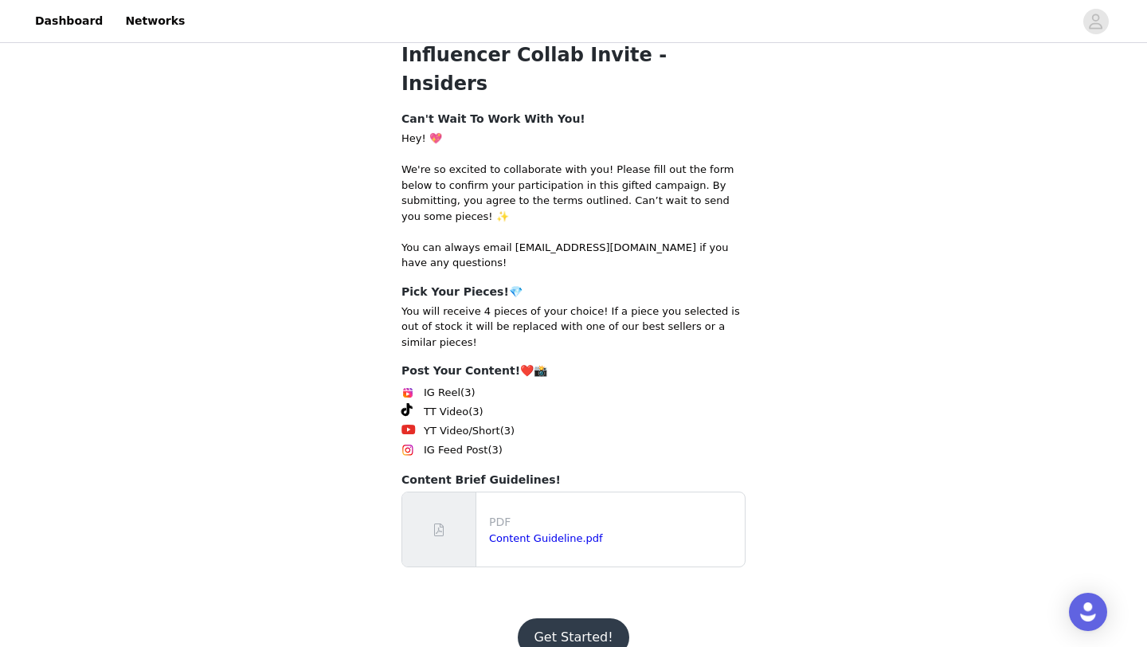 This screenshot has height=647, width=1147. I want to click on a: Content Guideline.pdf, so click(546, 538).